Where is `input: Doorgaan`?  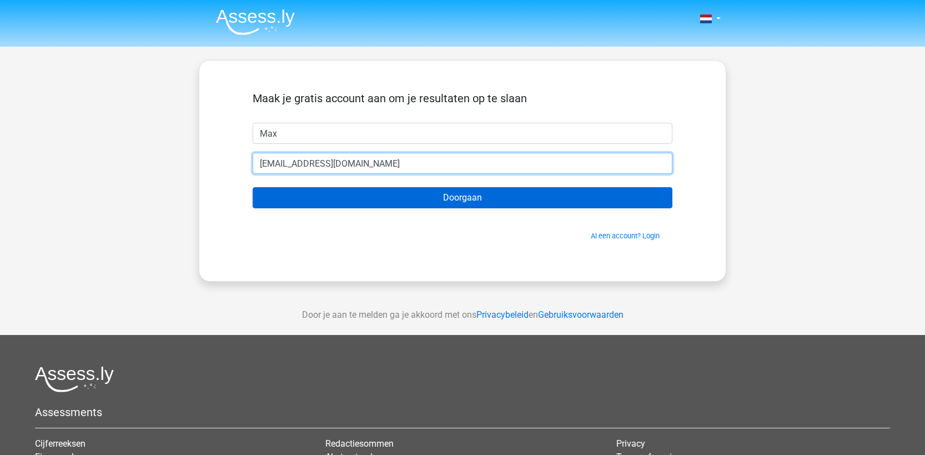 input: Doorgaan is located at coordinates (462, 198).